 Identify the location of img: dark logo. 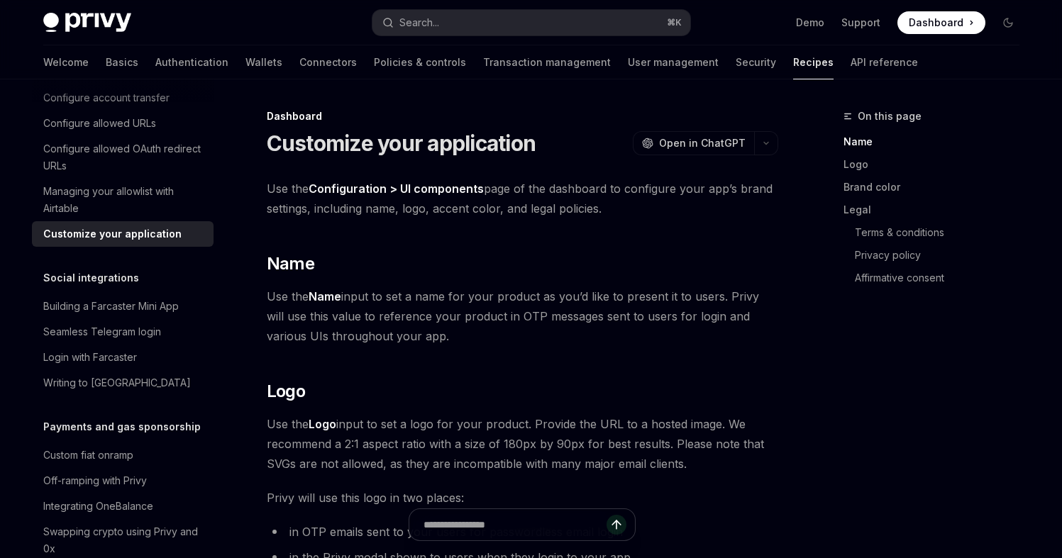
(87, 23).